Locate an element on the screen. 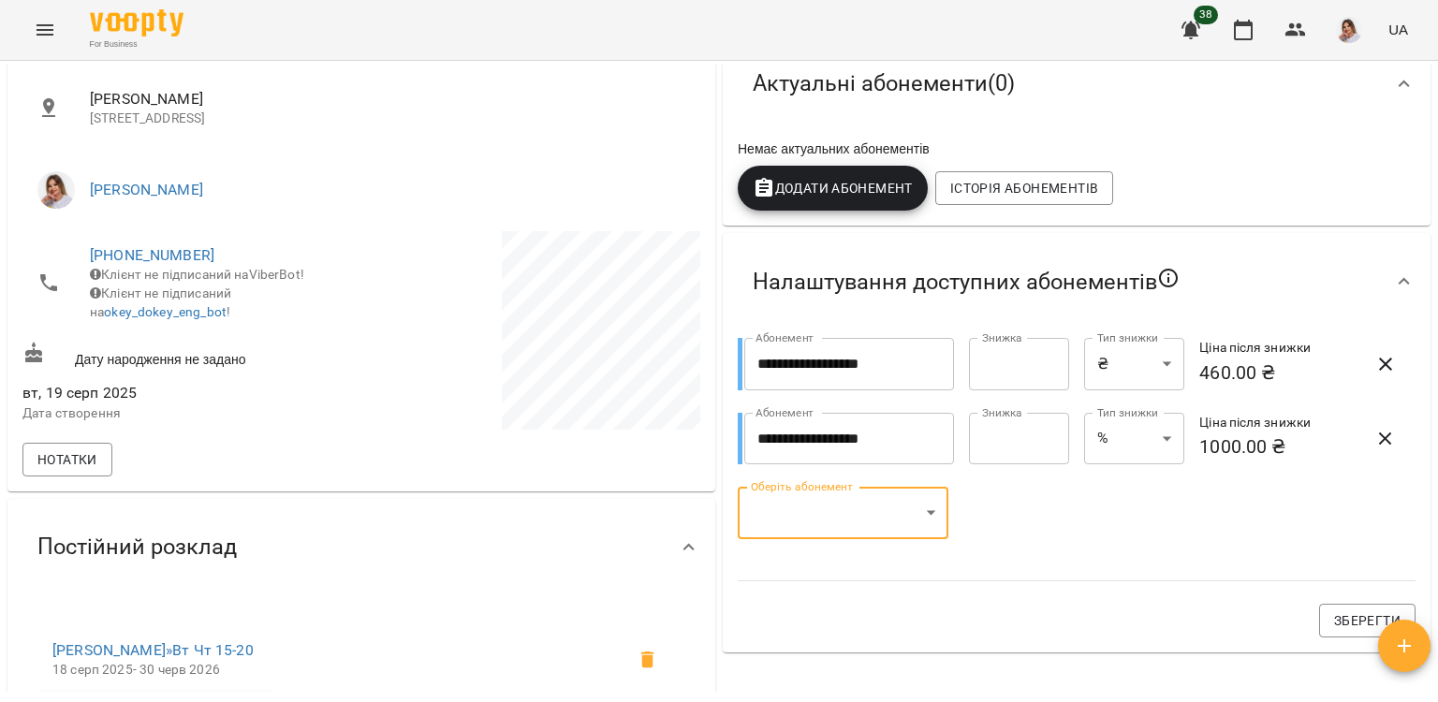 Image resolution: width=1438 pixels, height=702 pixels. h6: 460.00 ₴ is located at coordinates (1278, 373).